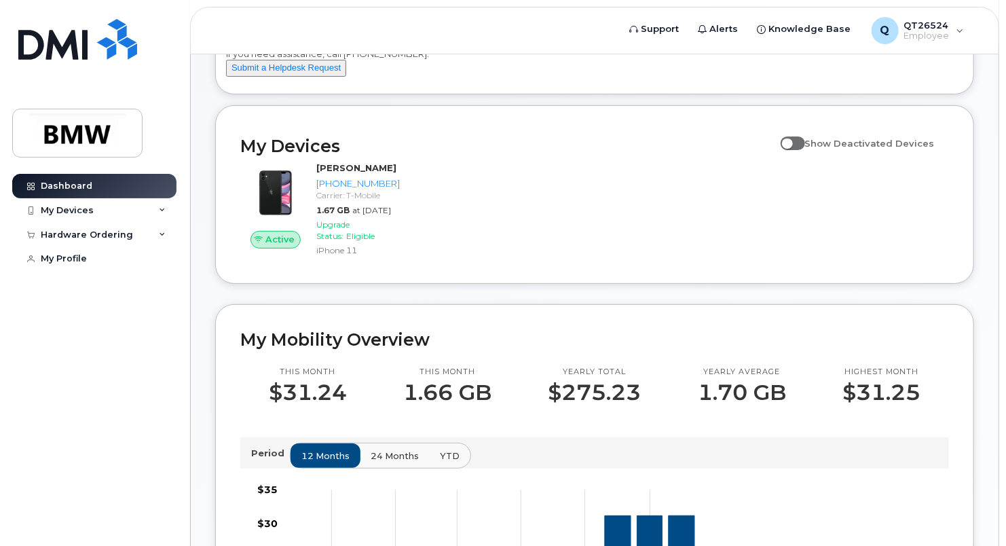  Describe the element at coordinates (742, 392) in the screenshot. I see `p: 1.70 GB` at that location.